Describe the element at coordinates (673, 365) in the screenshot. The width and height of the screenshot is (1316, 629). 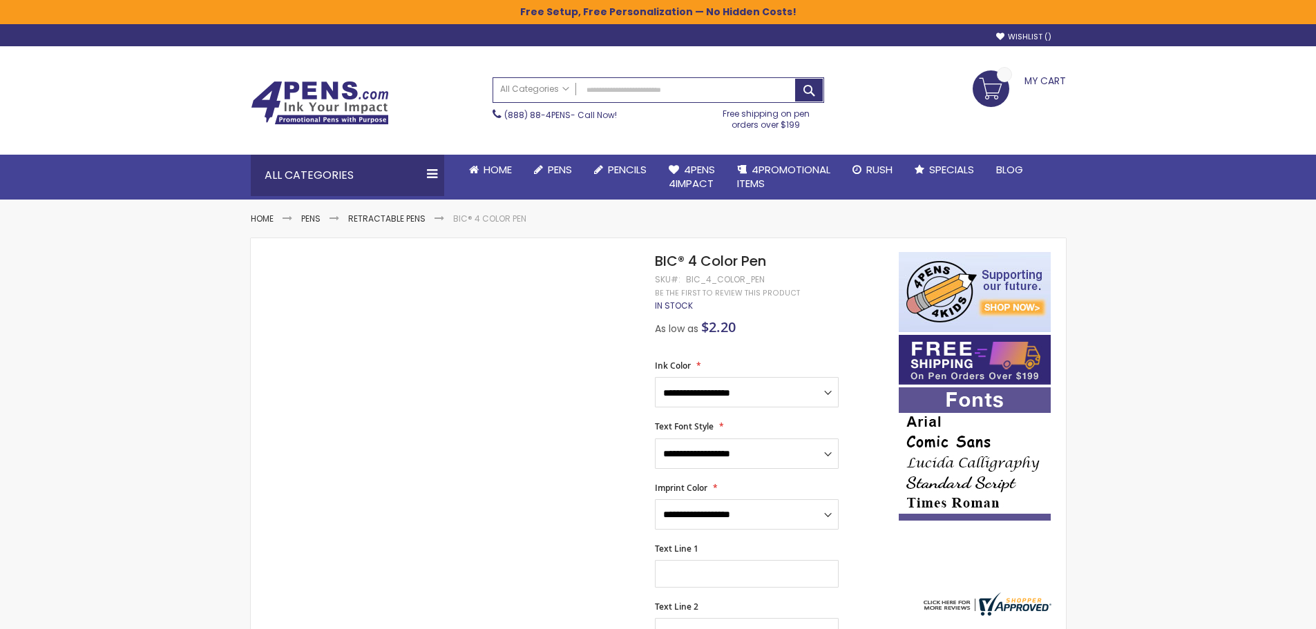
I see `span: Ink Color` at that location.